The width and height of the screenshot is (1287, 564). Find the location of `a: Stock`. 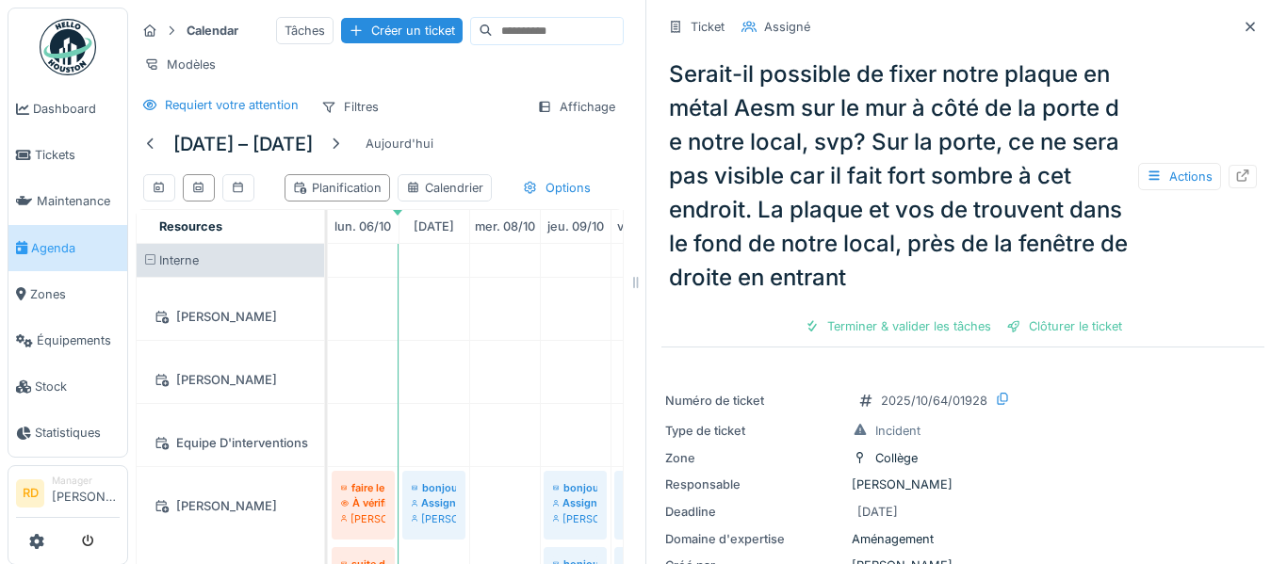

a: Stock is located at coordinates (68, 386).